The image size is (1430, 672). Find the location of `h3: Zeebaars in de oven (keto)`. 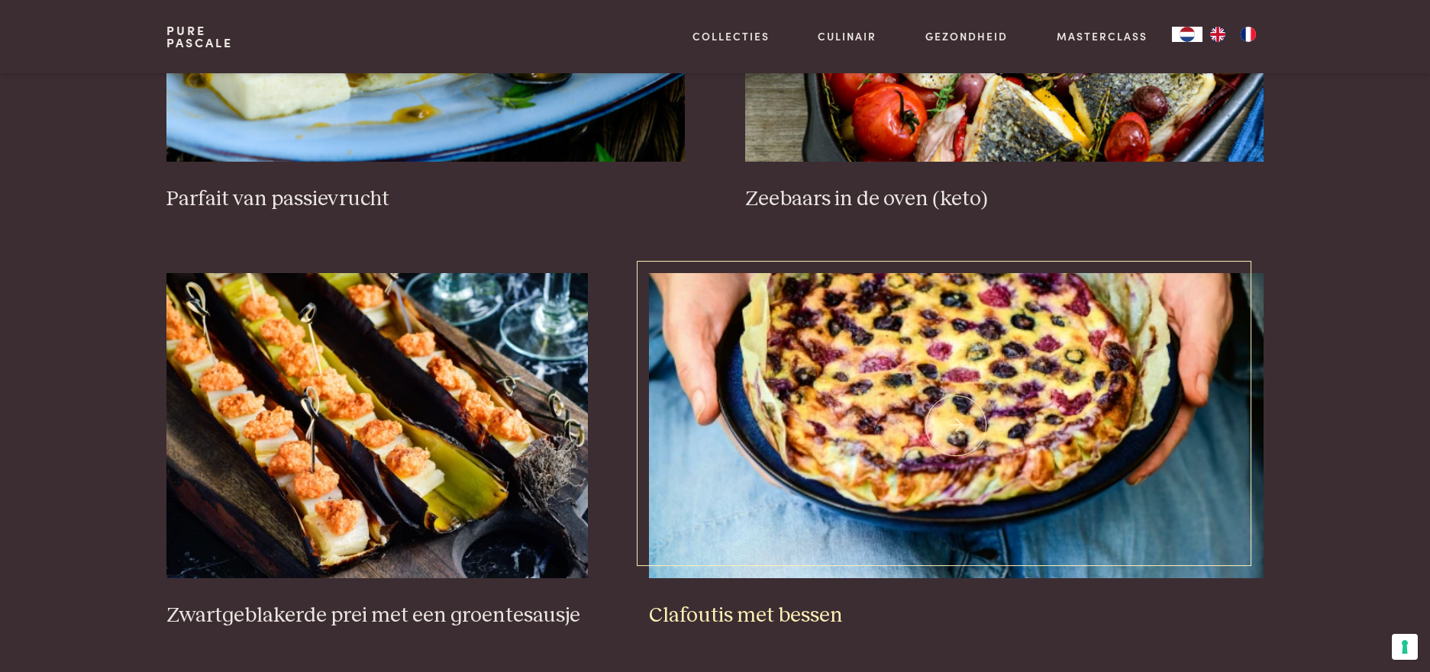

h3: Zeebaars in de oven (keto) is located at coordinates (1004, 199).